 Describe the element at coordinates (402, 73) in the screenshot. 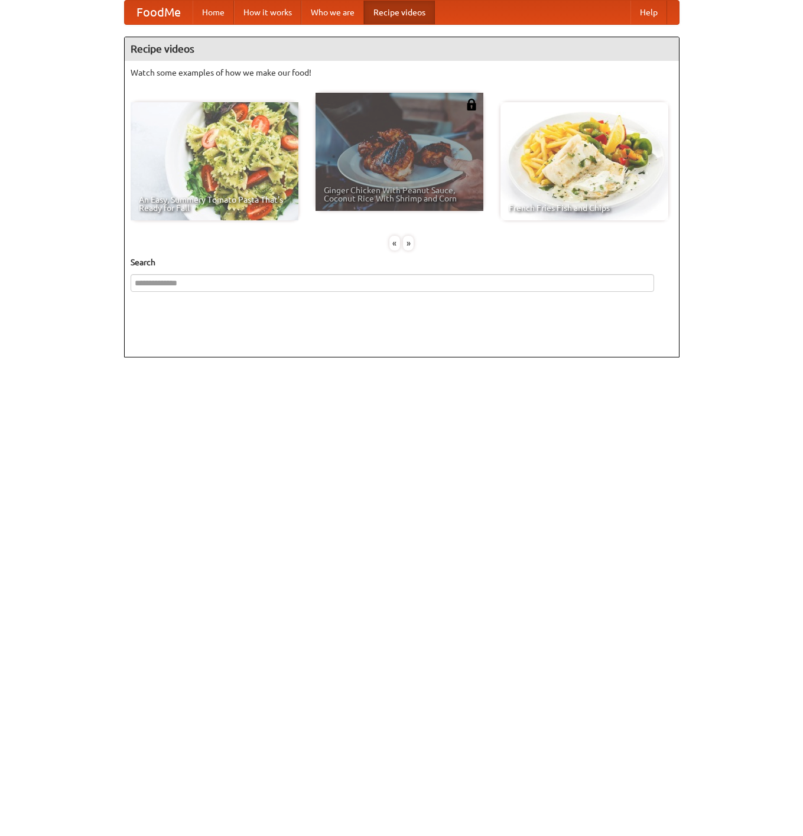

I see `p: Watch some examples of how we make our food!` at that location.